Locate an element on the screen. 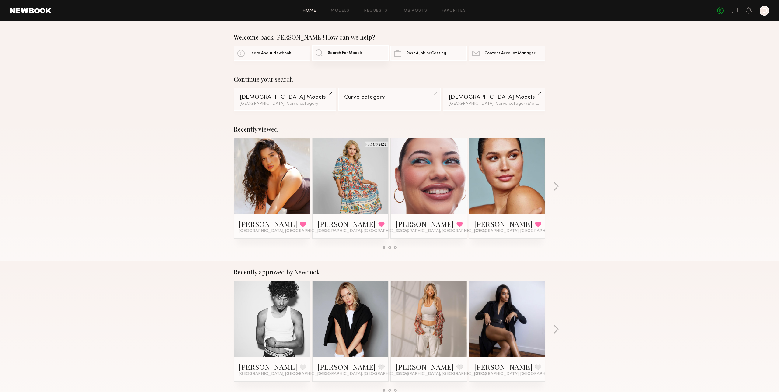 This screenshot has width=779, height=392. a: Learn About Newbook is located at coordinates (272, 53).